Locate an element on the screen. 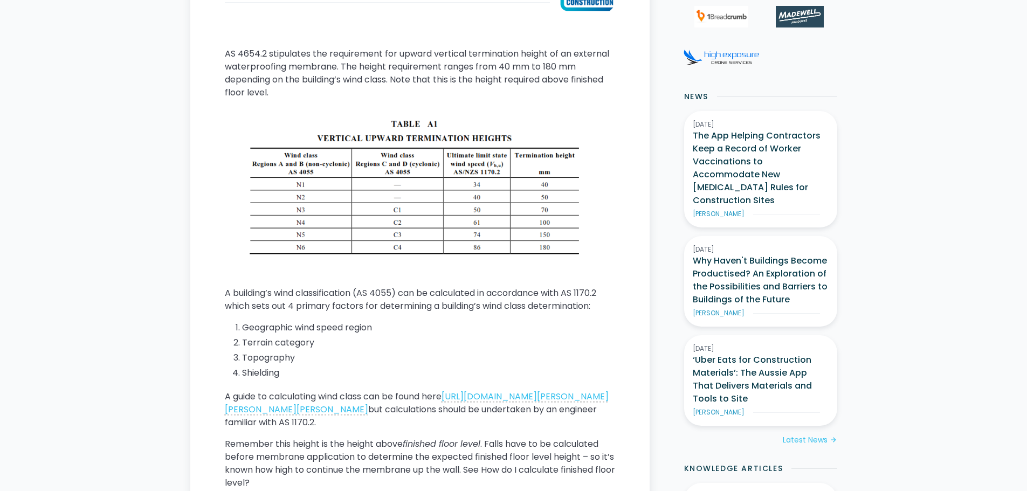  em: finished floor level is located at coordinates (442, 444).